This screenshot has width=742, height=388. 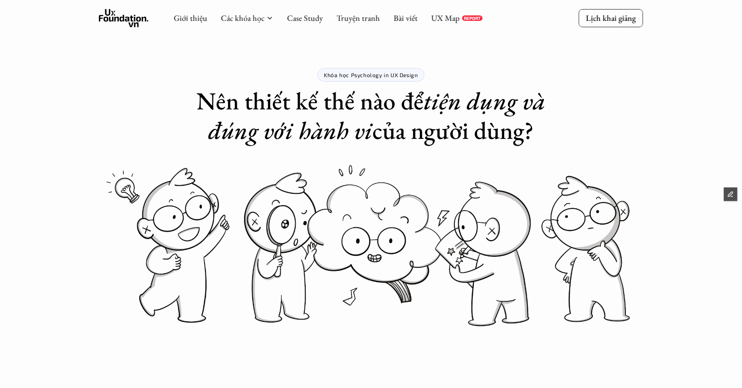 What do you see at coordinates (611, 18) in the screenshot?
I see `p: Lịch khai giảng` at bounding box center [611, 18].